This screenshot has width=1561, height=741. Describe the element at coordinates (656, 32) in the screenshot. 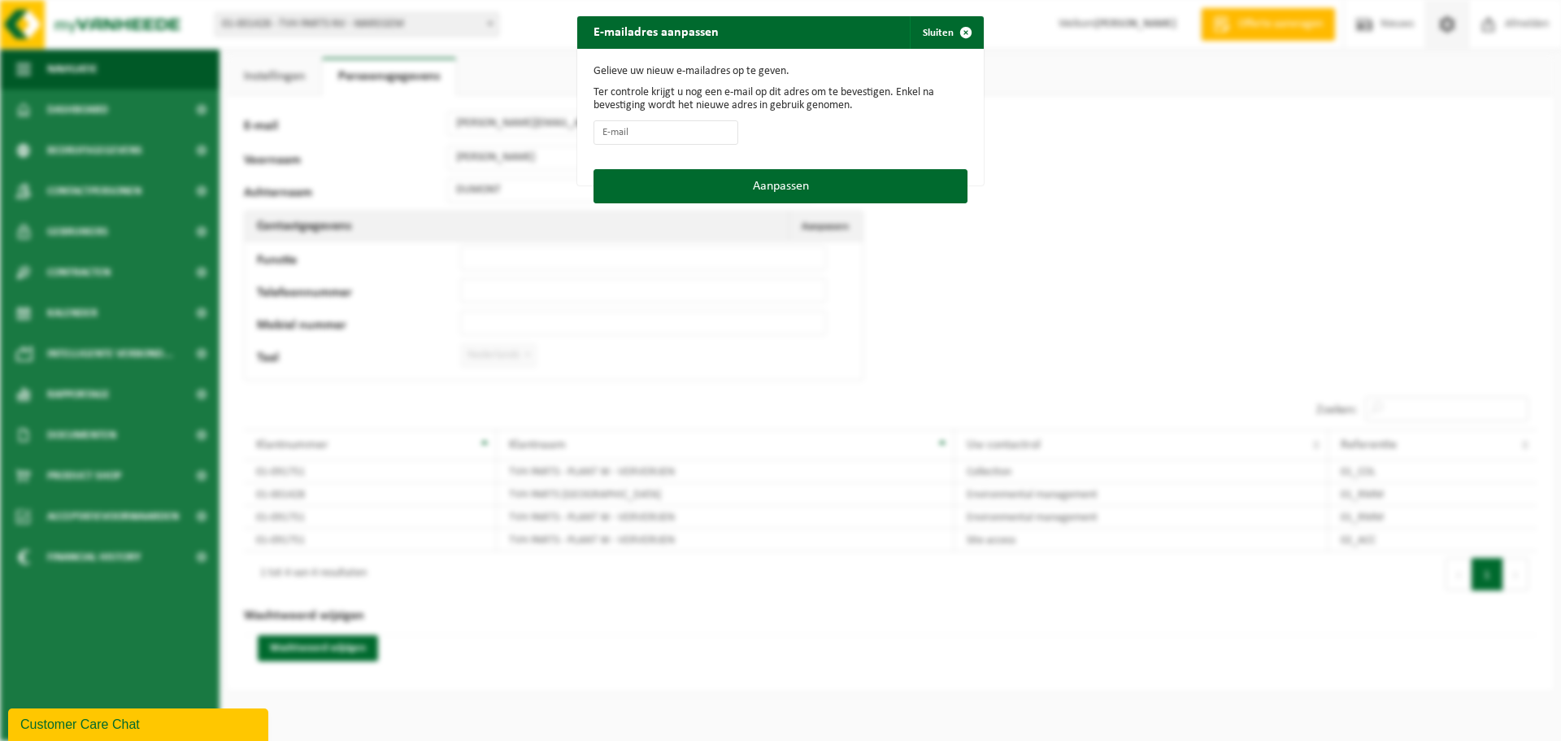

I see `h2: E-mailadres aanpassen` at that location.